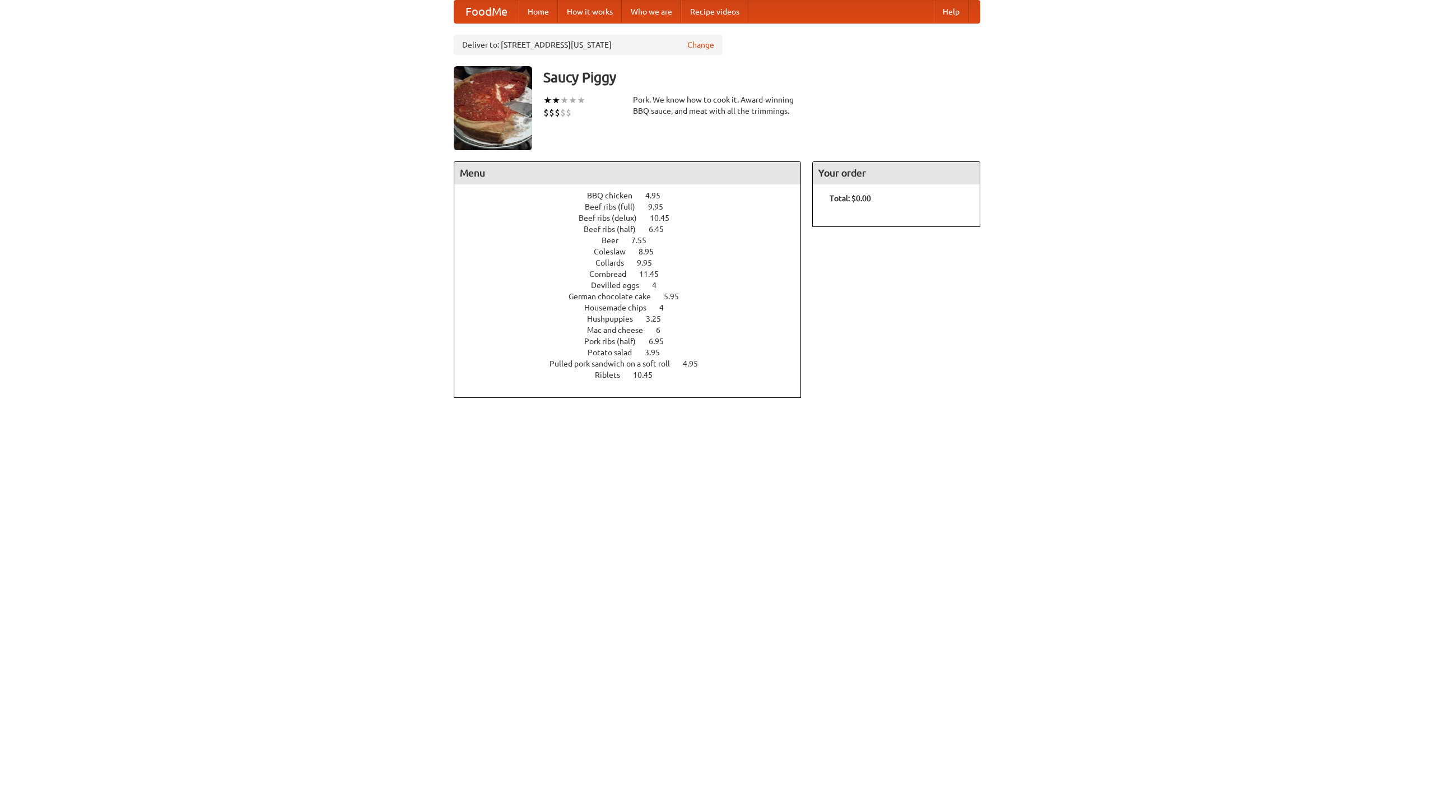  What do you see at coordinates (634, 375) in the screenshot?
I see `a: Riblets 10.45` at bounding box center [634, 375].